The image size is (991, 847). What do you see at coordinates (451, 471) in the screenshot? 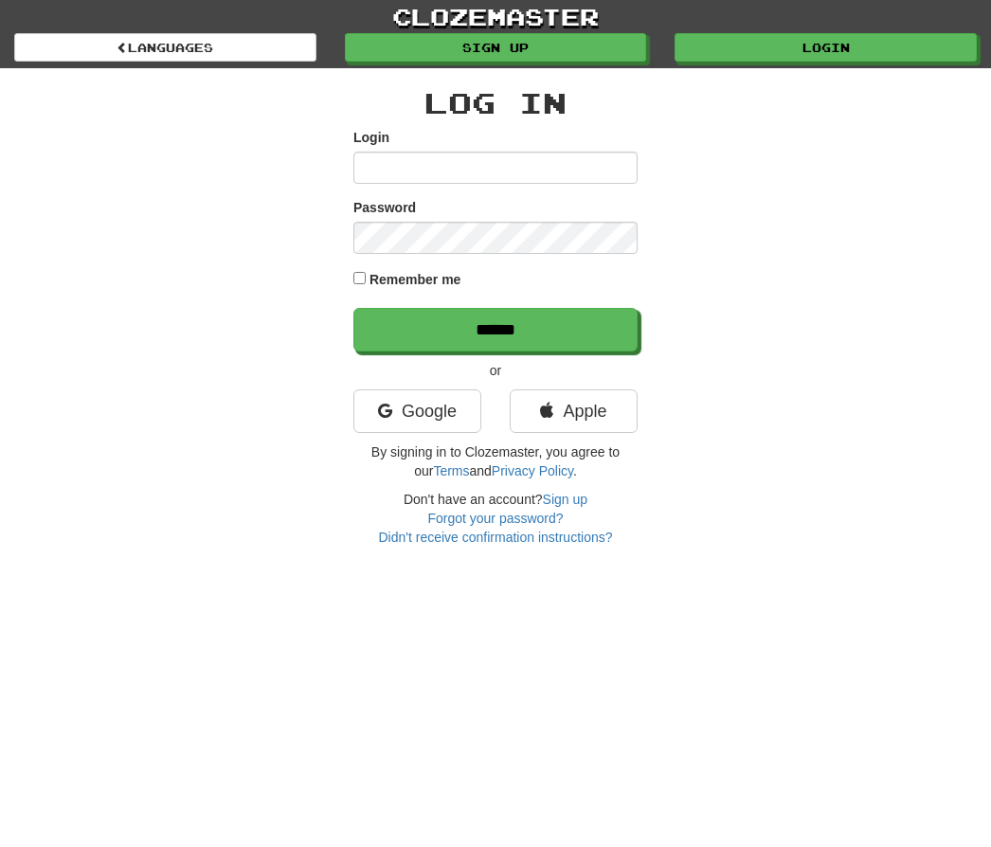
I see `a: Terms` at bounding box center [451, 471].